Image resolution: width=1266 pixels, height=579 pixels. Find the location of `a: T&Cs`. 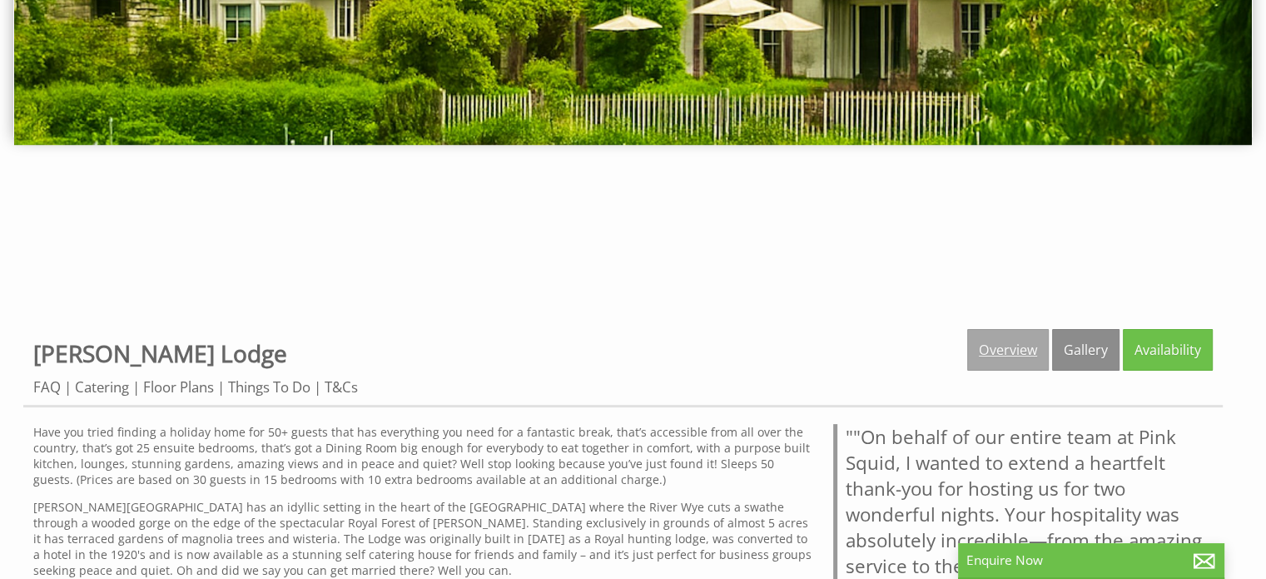

a: T&Cs is located at coordinates (341, 386).